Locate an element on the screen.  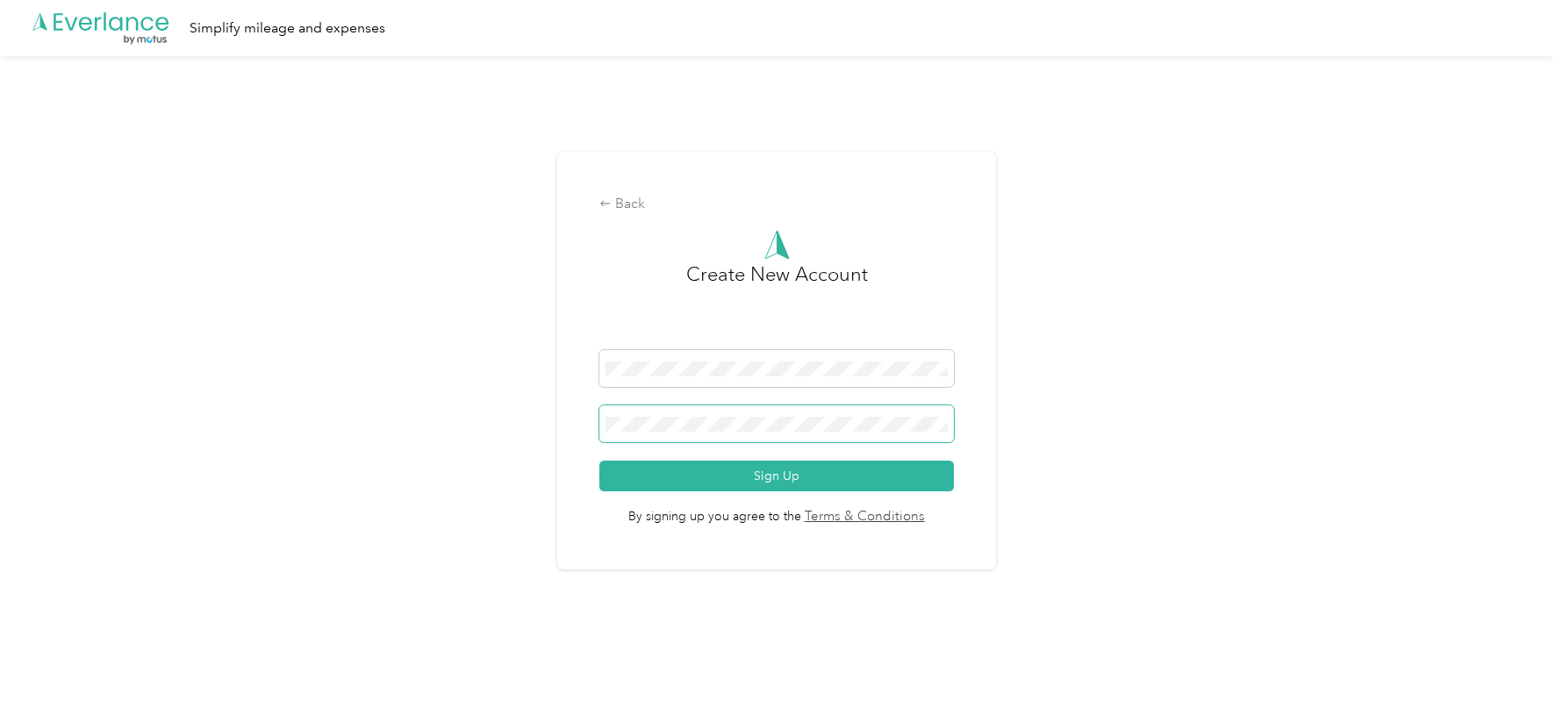
h3: Create New Account is located at coordinates (777, 305).